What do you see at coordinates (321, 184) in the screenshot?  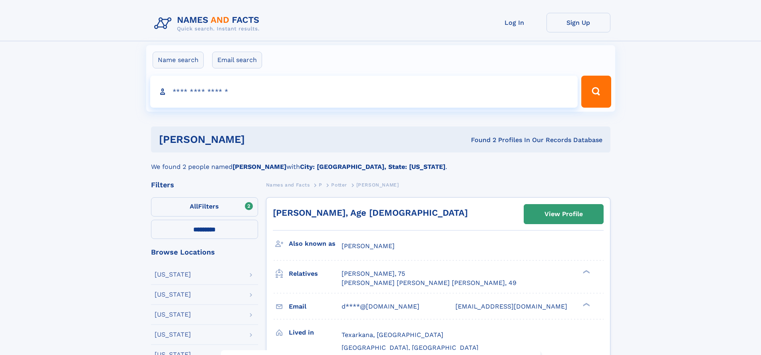 I see `a: P` at bounding box center [321, 184].